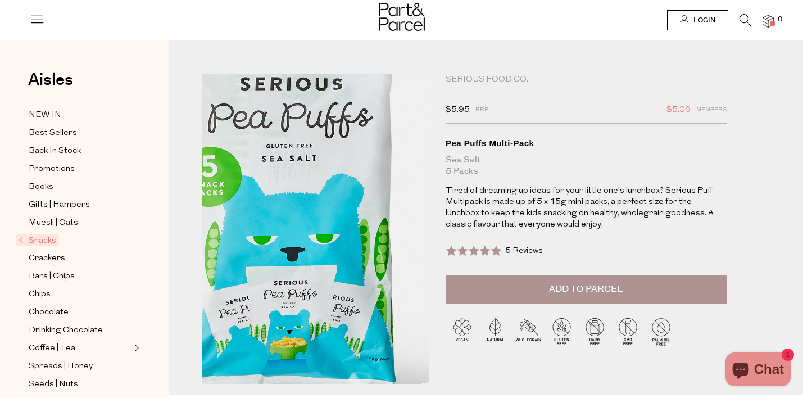 This screenshot has width=803, height=398. Describe the element at coordinates (661, 331) in the screenshot. I see `img: P_P-ICONS-Live_Bec_V11_Palm_Oil_Free.svg` at that location.